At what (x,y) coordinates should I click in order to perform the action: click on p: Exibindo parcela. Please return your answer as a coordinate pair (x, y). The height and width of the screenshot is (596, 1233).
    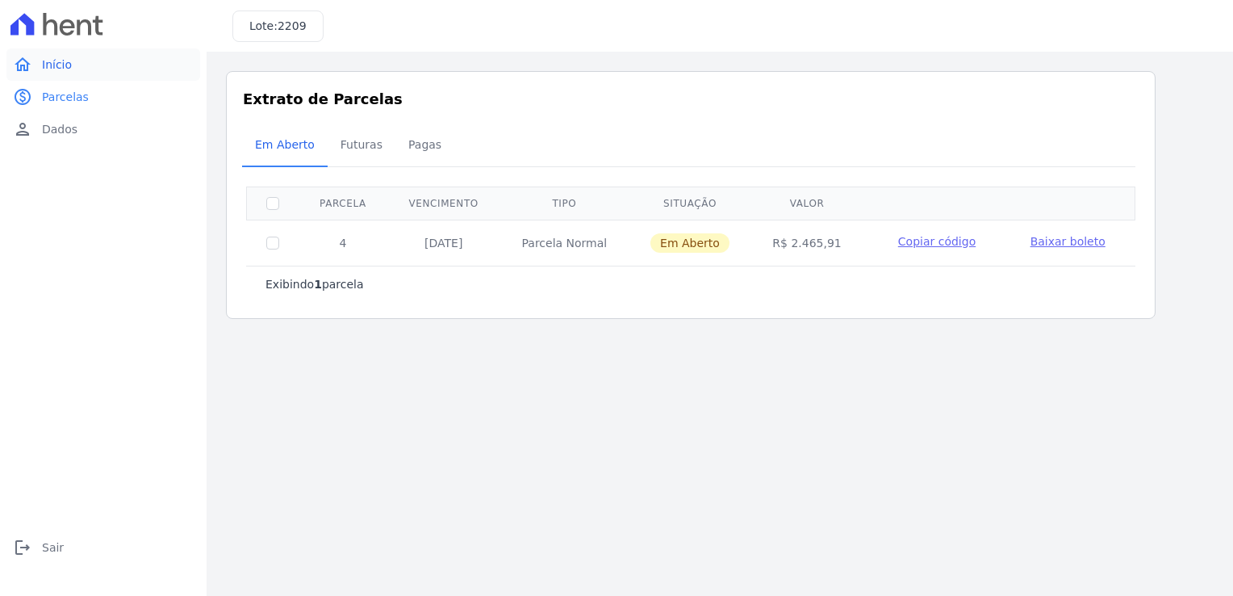
    Looking at the image, I should click on (315, 284).